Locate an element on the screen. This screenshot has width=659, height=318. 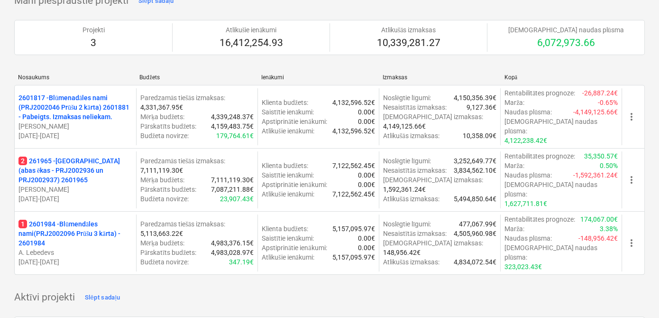
p: Atlikušie ienākumi : is located at coordinates (288, 131).